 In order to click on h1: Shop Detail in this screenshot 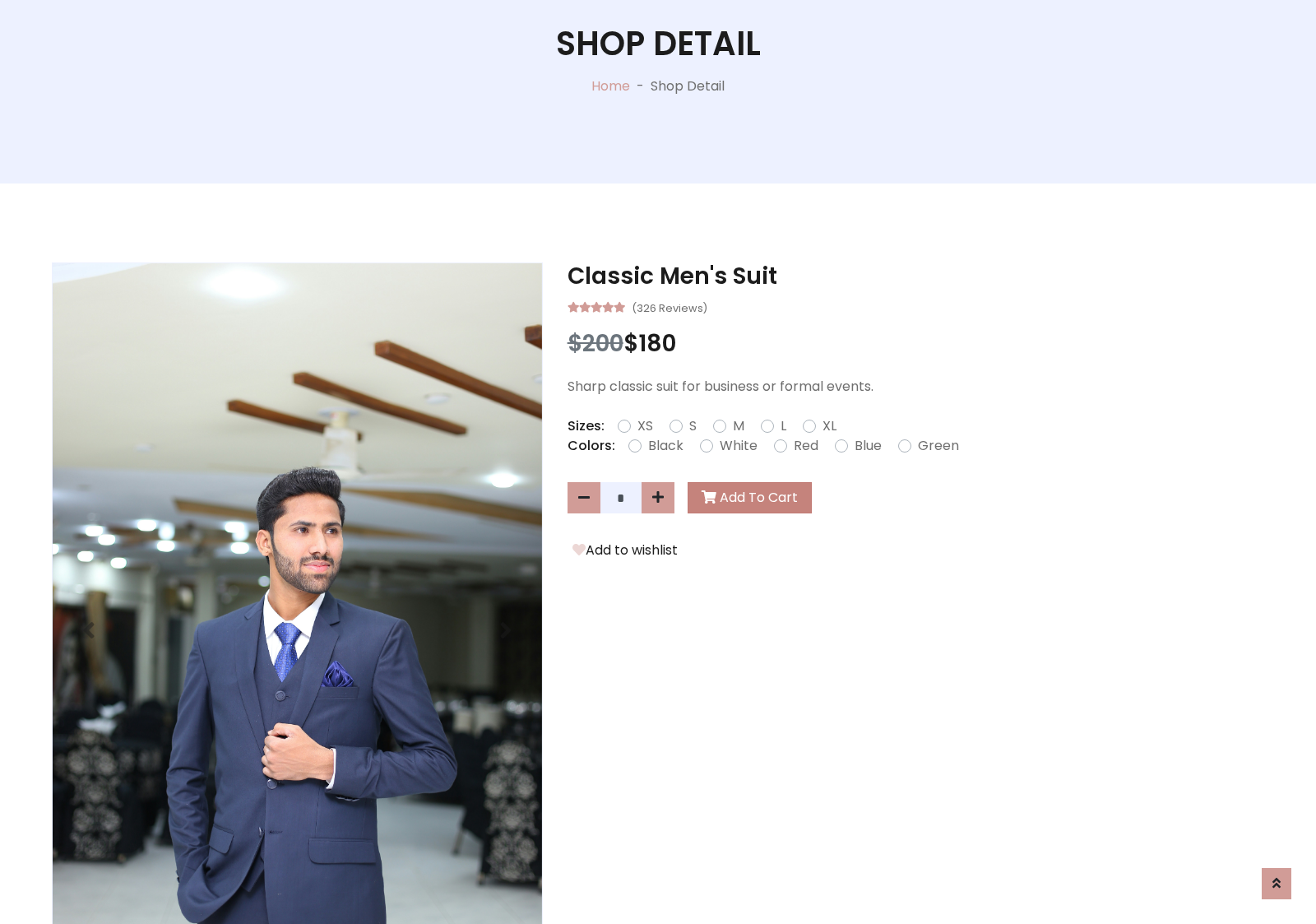, I will do `click(658, 43)`.